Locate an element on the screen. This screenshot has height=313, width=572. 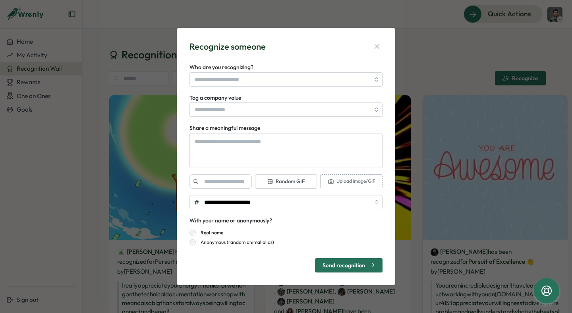
div: Recognize someone is located at coordinates (228, 46).